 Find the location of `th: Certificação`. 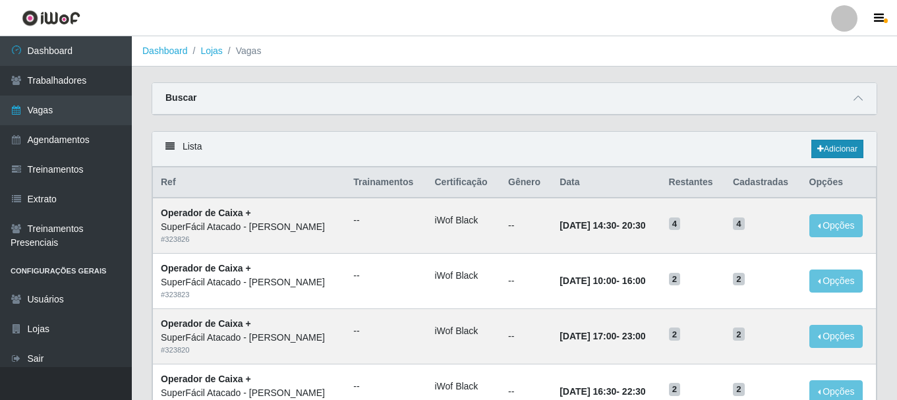

th: Certificação is located at coordinates (464, 183).